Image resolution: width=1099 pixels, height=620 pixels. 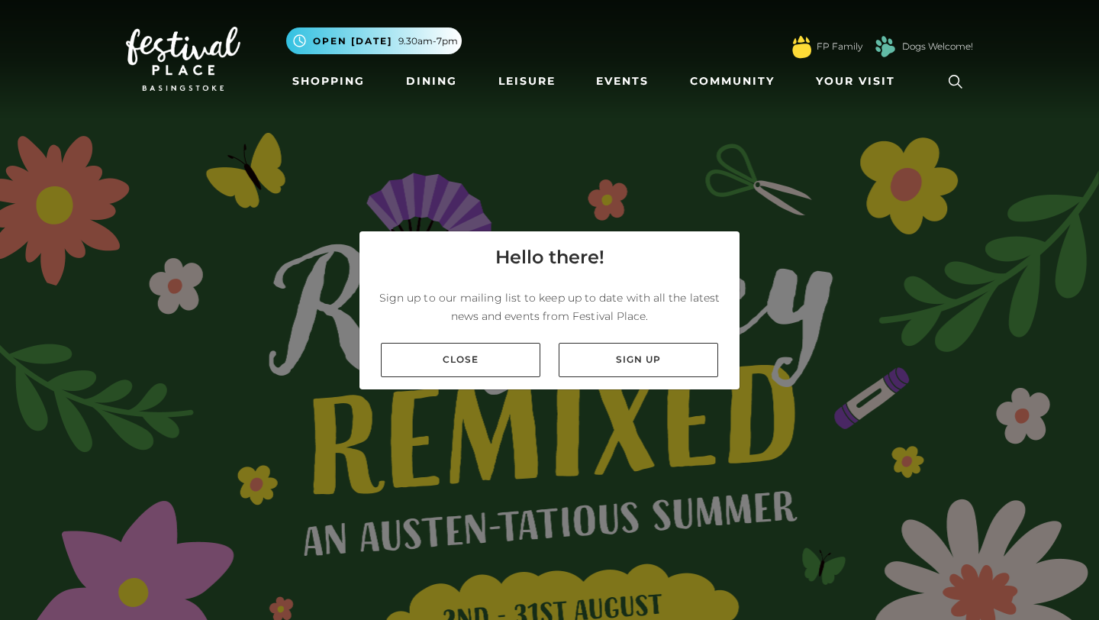 I want to click on img: Festival Place Logo, so click(x=183, y=59).